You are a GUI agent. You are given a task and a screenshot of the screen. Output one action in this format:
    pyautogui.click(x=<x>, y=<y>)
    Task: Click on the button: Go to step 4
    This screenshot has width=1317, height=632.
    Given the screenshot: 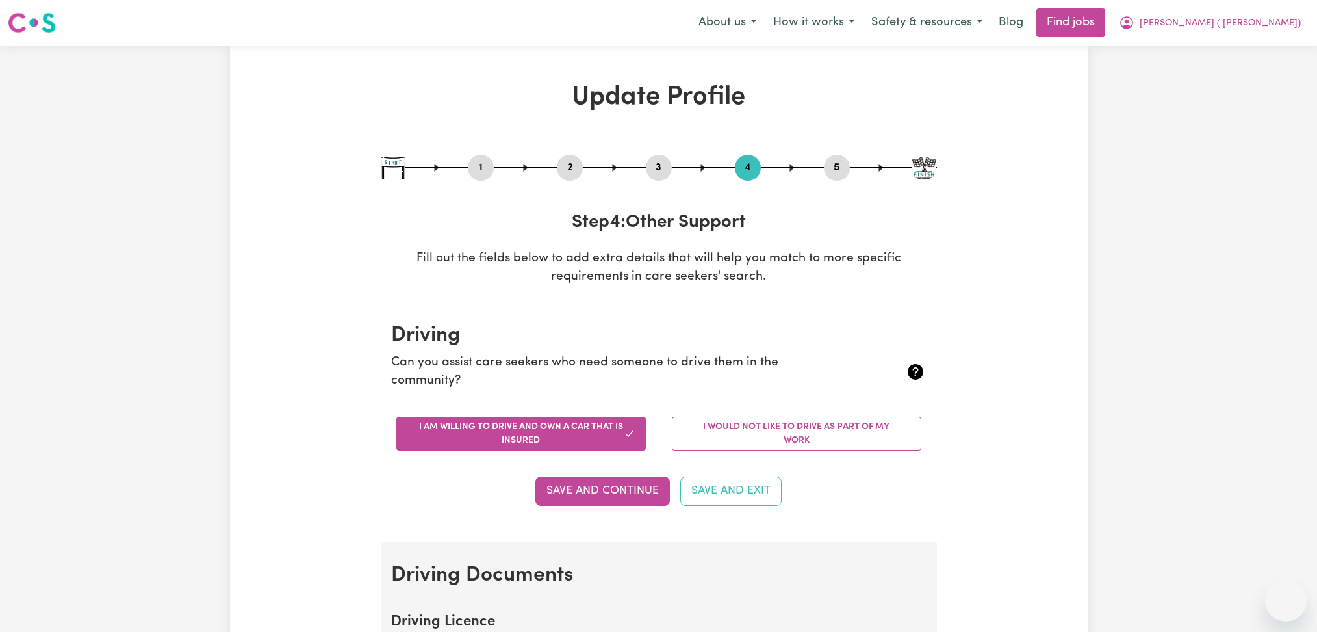 What is the action you would take?
    pyautogui.click(x=748, y=168)
    